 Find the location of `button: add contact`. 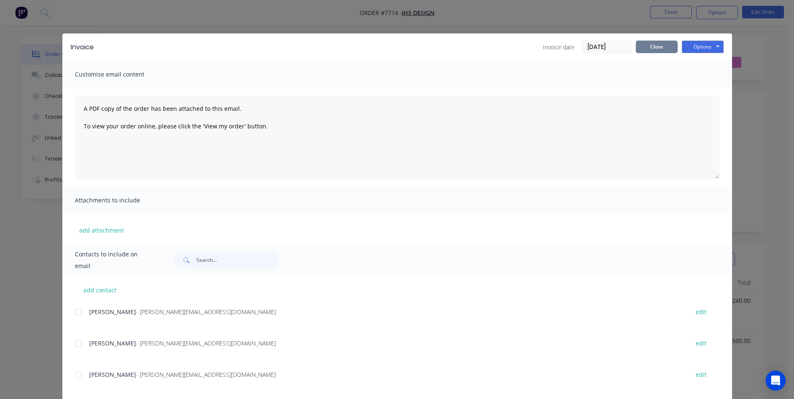

button: add contact is located at coordinates (100, 290).